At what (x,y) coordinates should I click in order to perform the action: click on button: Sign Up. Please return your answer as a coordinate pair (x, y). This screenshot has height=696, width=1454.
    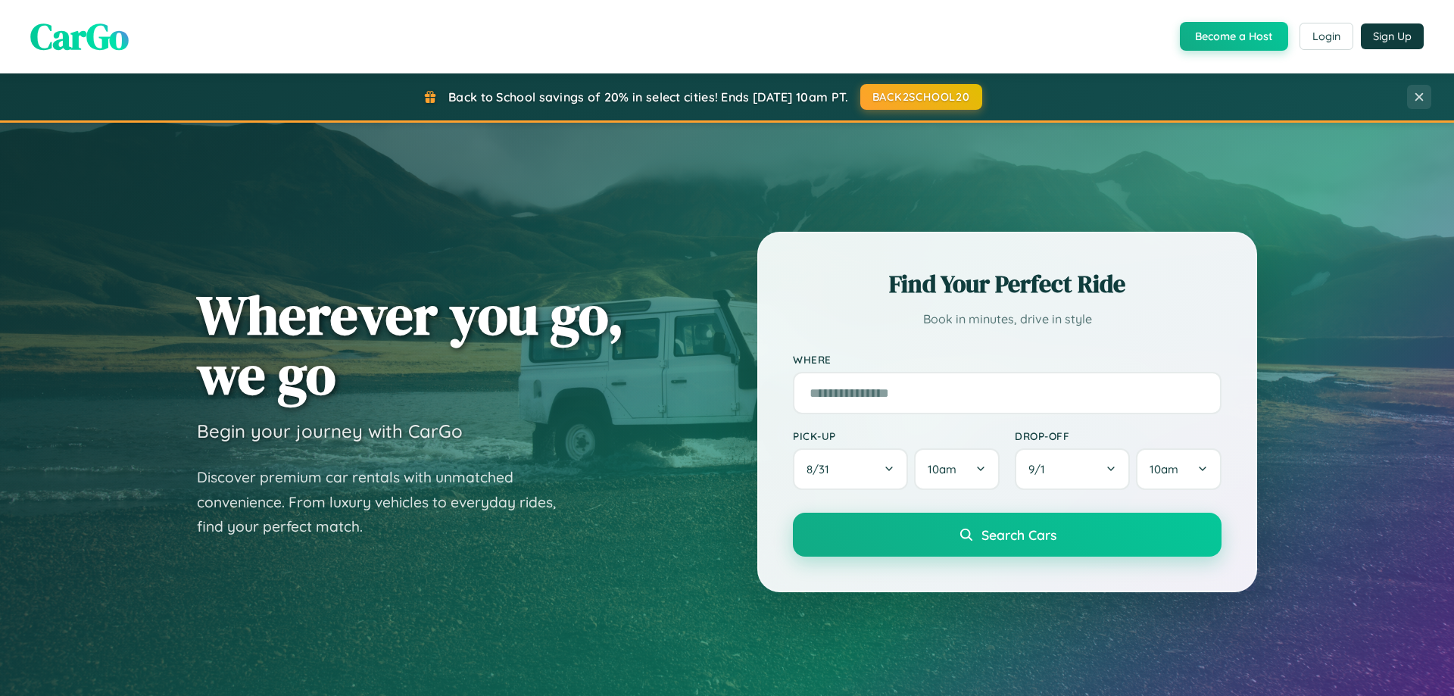
    Looking at the image, I should click on (1392, 36).